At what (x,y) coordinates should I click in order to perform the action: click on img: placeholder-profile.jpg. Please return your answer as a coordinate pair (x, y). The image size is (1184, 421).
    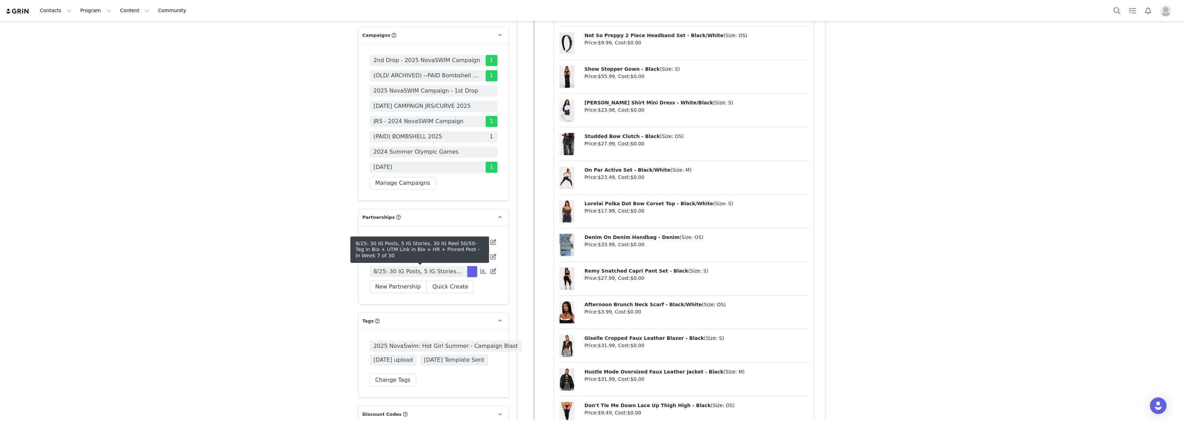
    Looking at the image, I should click on (1166, 11).